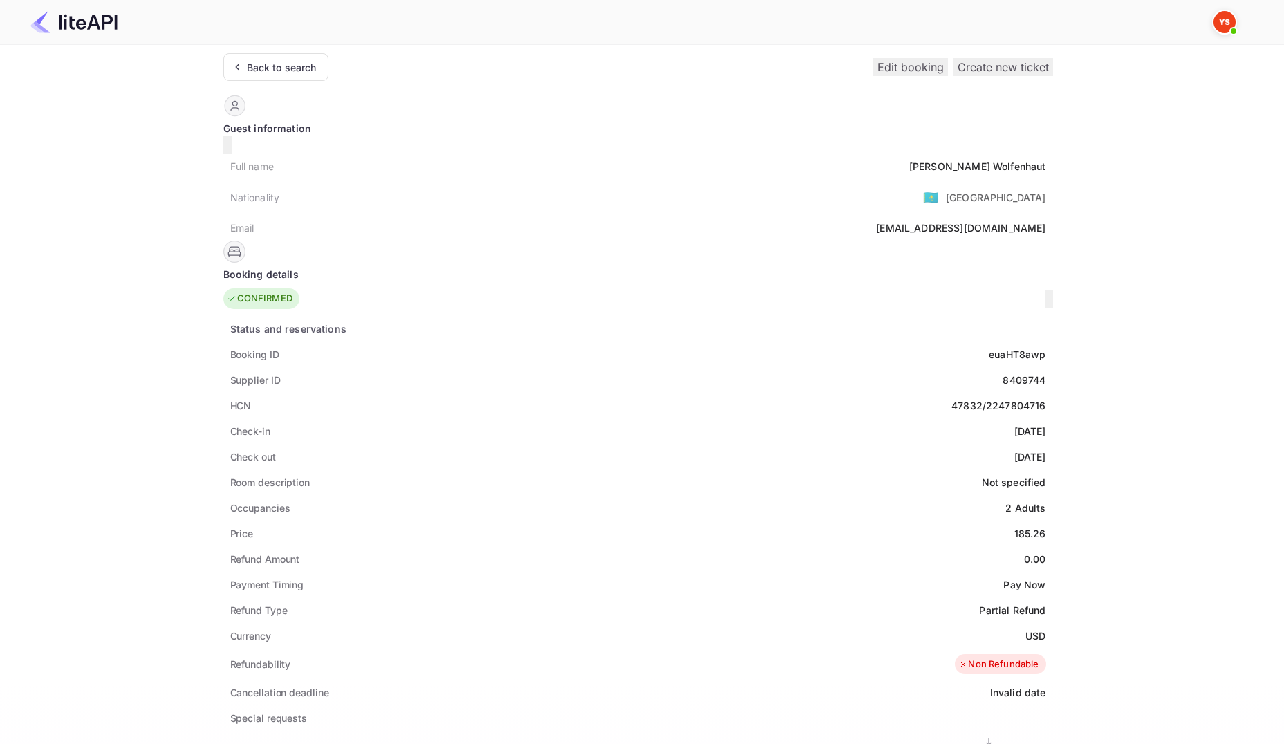 This screenshot has height=744, width=1284. What do you see at coordinates (74, 22) in the screenshot?
I see `img: LiteAPI Logo` at bounding box center [74, 22].